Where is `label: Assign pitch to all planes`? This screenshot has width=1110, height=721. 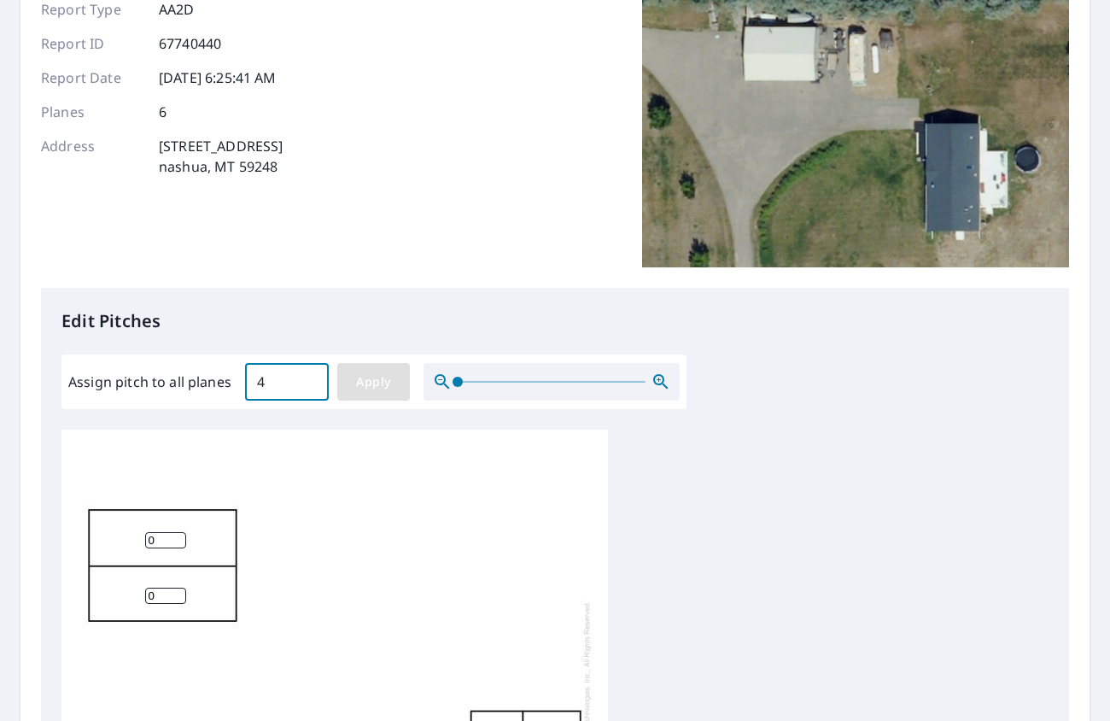 label: Assign pitch to all planes is located at coordinates (149, 382).